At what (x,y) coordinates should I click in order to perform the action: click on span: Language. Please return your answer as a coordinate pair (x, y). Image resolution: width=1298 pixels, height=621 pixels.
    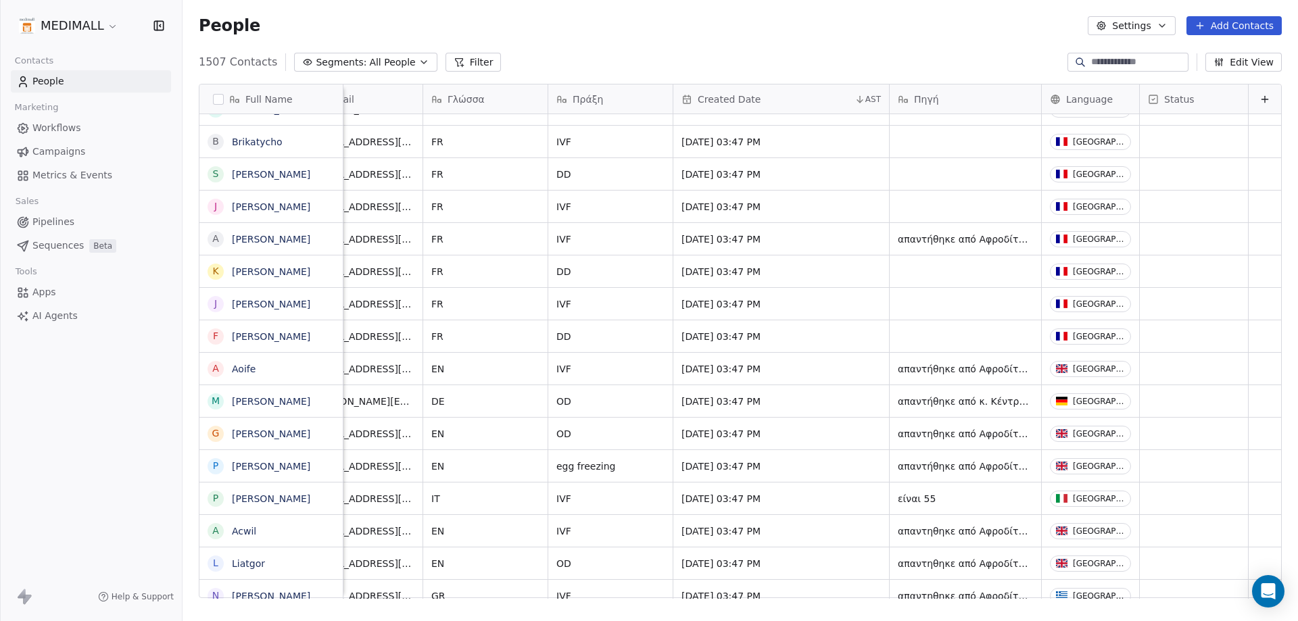
    Looking at the image, I should click on (1089, 99).